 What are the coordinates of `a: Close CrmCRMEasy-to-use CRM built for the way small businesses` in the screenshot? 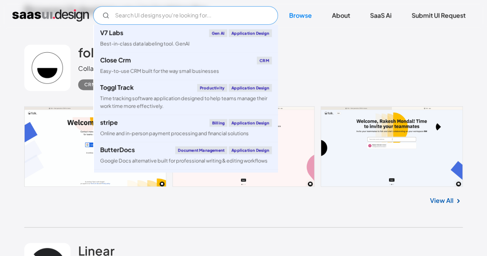 It's located at (186, 65).